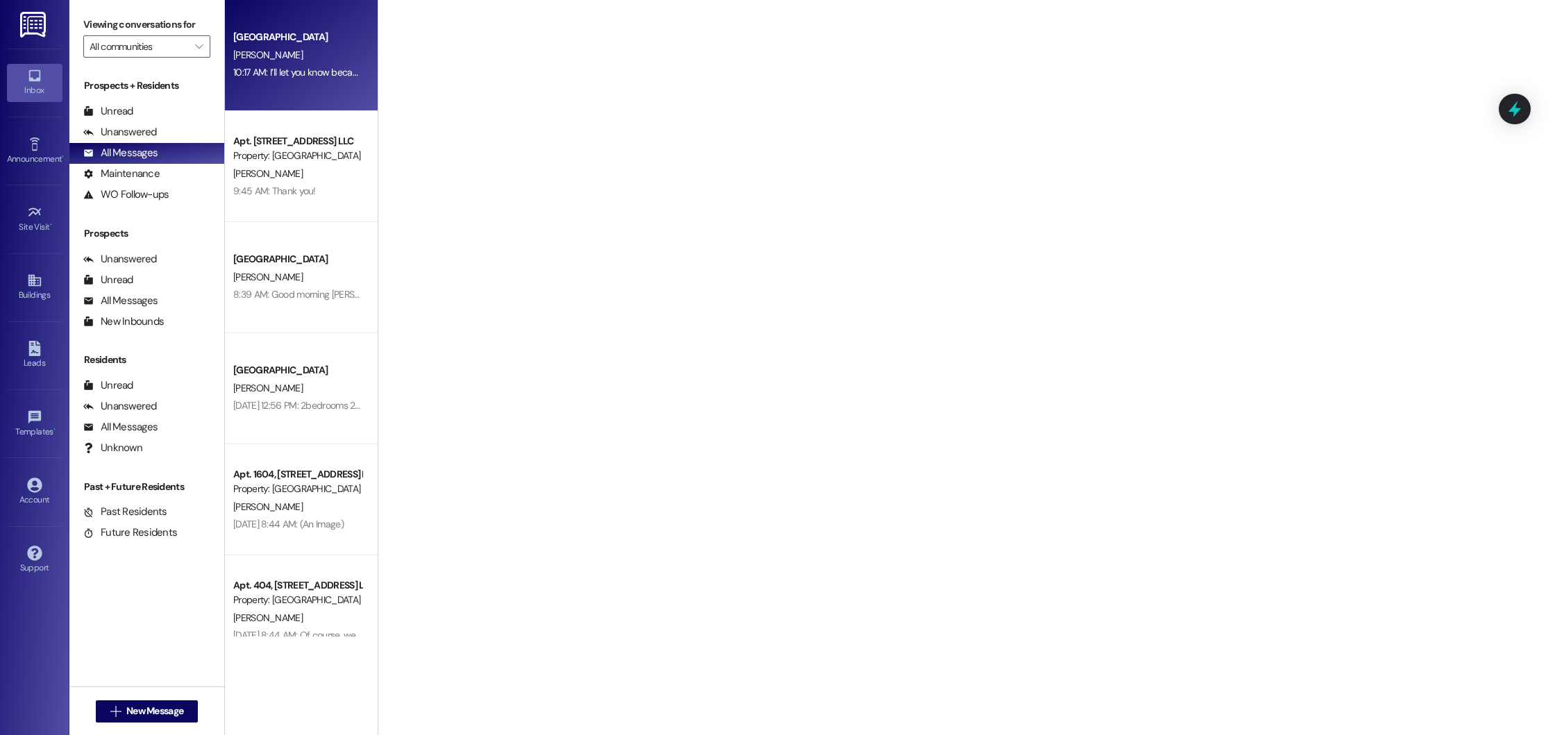 This screenshot has width=1555, height=735. What do you see at coordinates (155, 711) in the screenshot?
I see `span: New Message` at bounding box center [155, 711].